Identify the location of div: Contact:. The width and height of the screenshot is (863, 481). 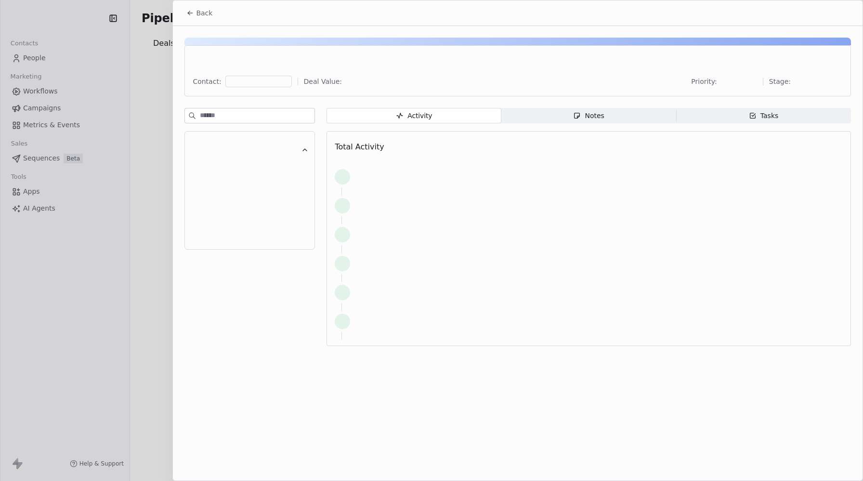
(207, 81).